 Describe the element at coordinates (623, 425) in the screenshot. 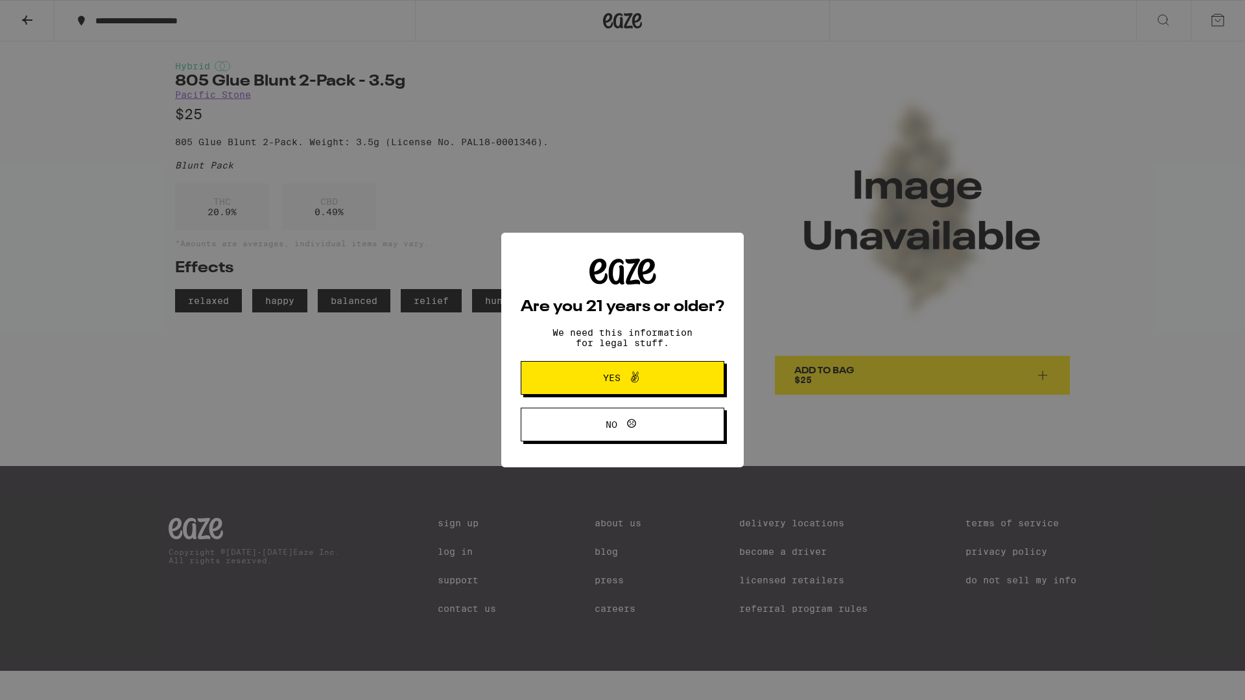

I see `button: No` at that location.